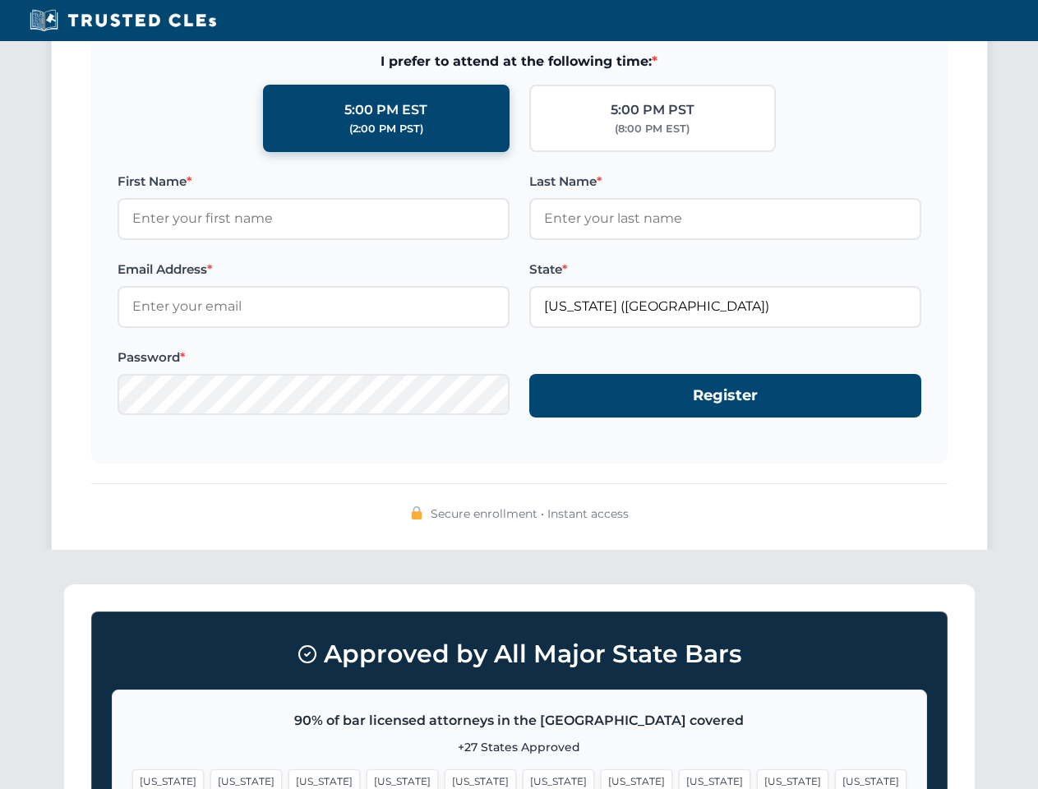 The image size is (1038, 789). What do you see at coordinates (313, 307) in the screenshot?
I see `input: Enter your email` at bounding box center [313, 307].